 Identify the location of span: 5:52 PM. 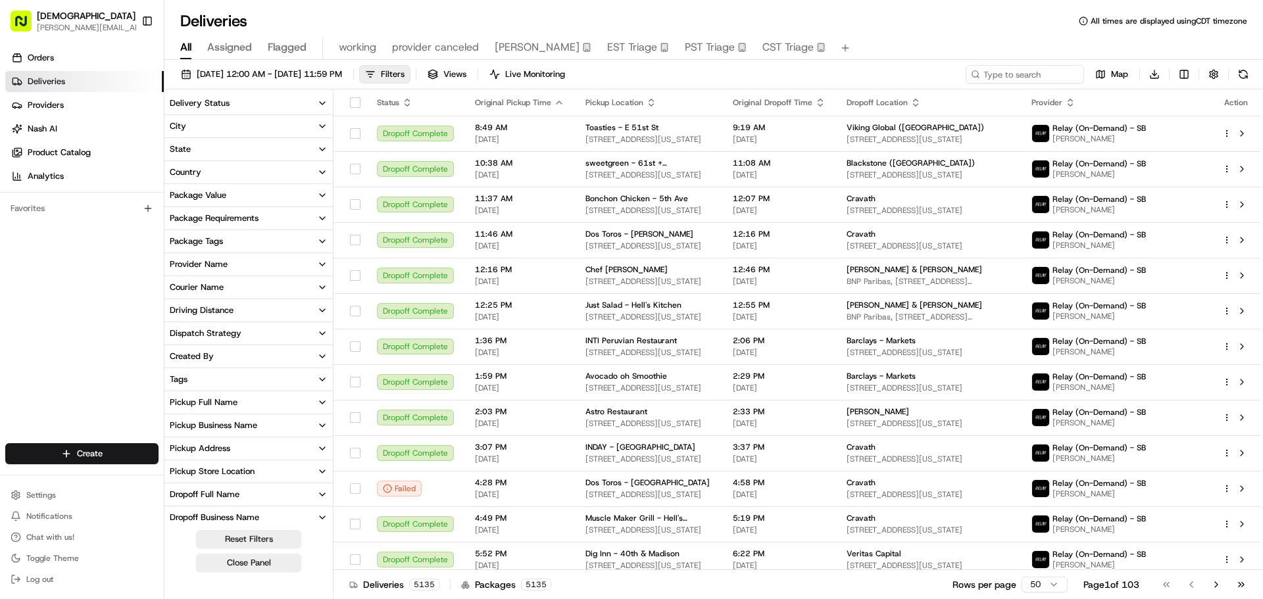
(520, 554).